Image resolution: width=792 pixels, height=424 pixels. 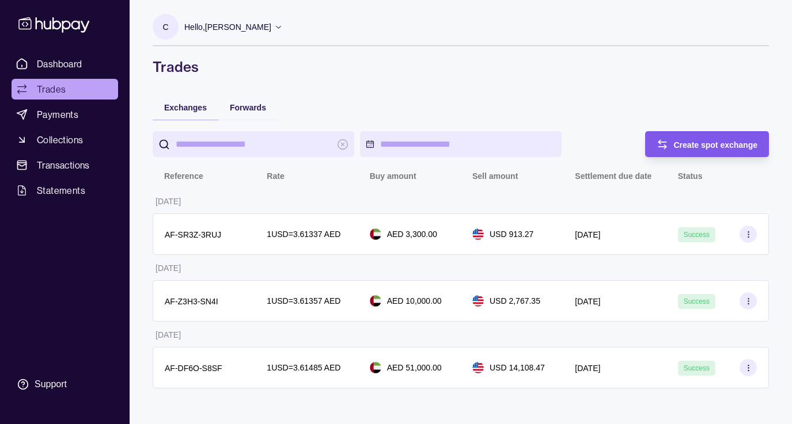 What do you see at coordinates (64, 191) in the screenshot?
I see `a: Statements` at bounding box center [64, 191].